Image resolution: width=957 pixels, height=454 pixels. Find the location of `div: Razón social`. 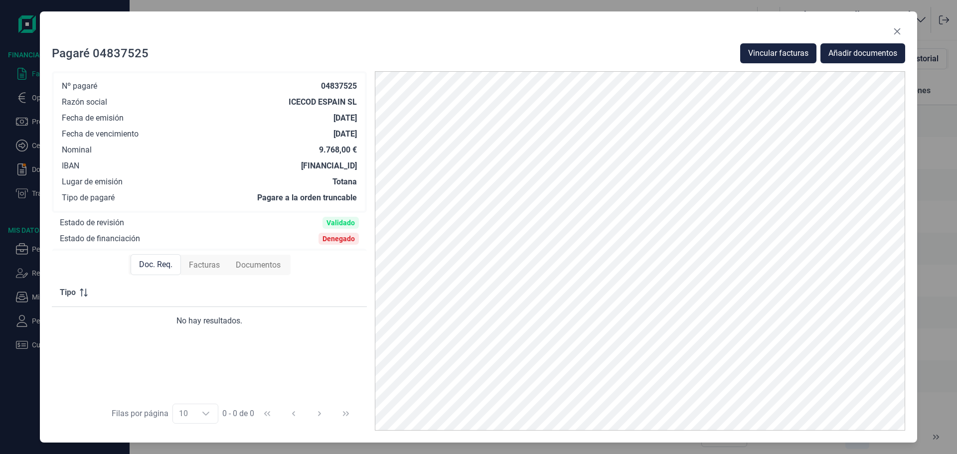

div: Razón social is located at coordinates (84, 102).